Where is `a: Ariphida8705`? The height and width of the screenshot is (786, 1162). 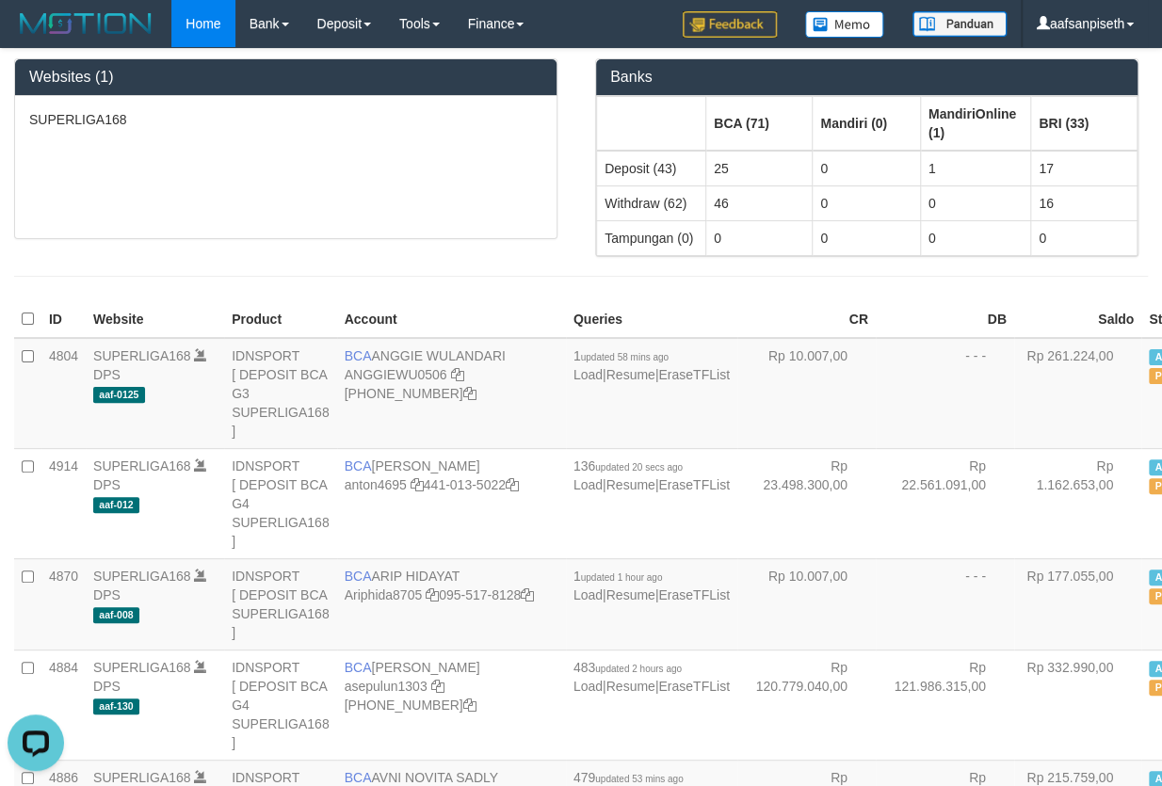
a: Ariphida8705 is located at coordinates (383, 595).